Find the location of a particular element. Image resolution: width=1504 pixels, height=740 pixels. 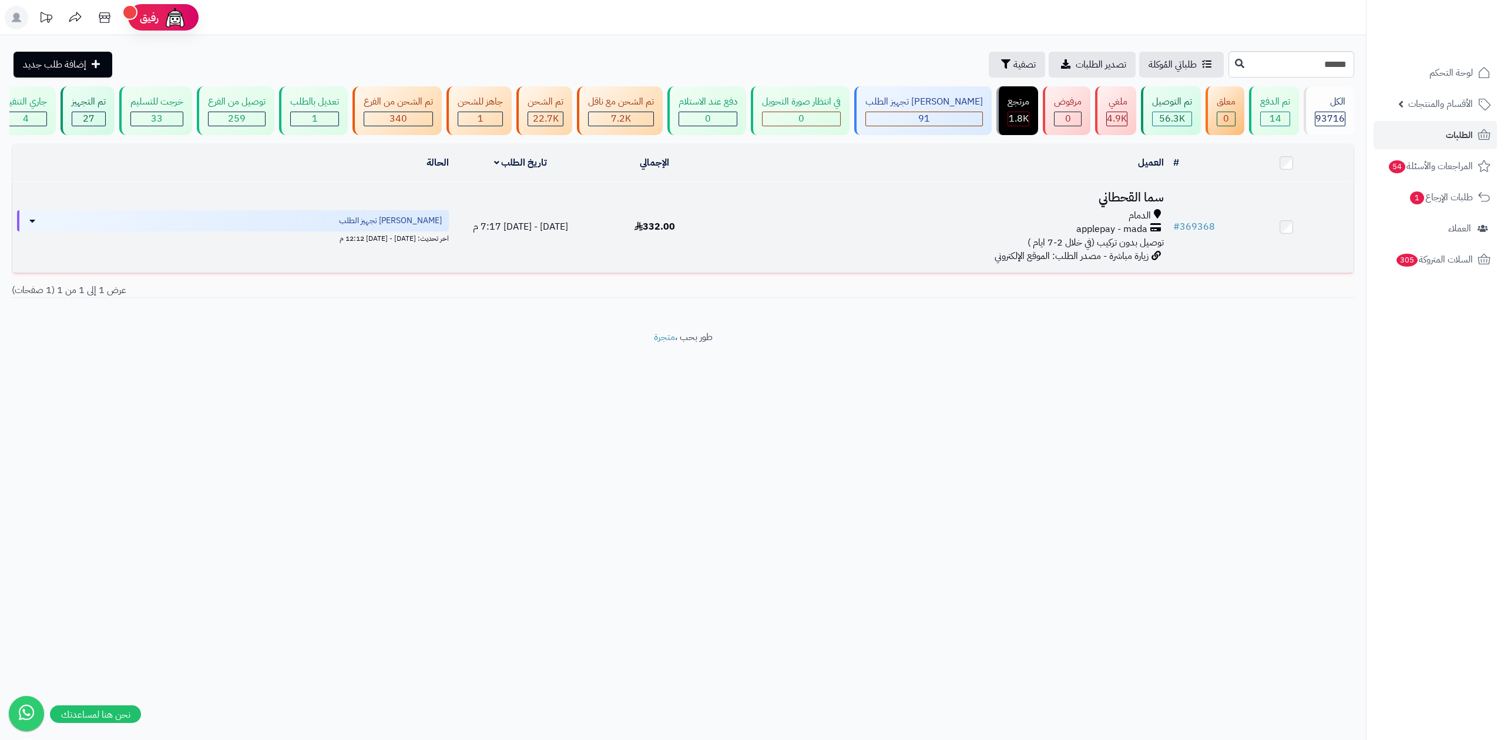

span: 22.7K is located at coordinates (546, 119).